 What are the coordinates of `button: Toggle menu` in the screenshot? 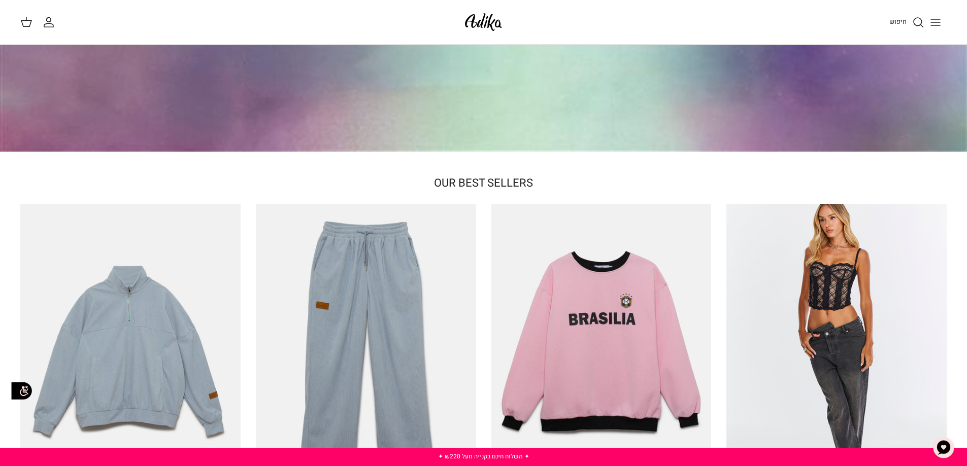 It's located at (935, 22).